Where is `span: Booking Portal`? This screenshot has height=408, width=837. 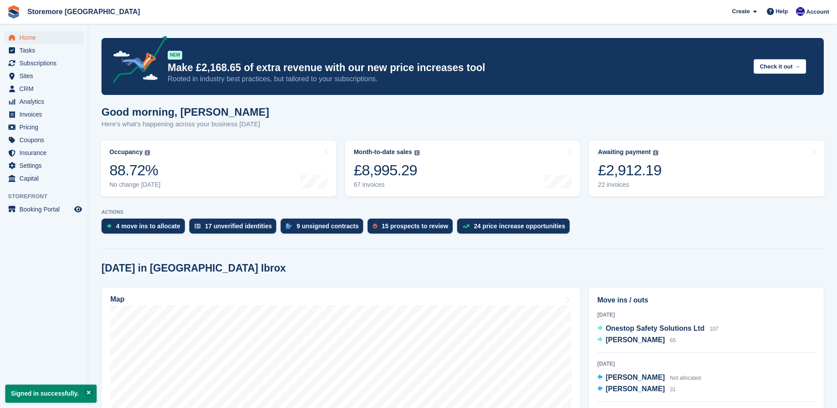
span: Booking Portal is located at coordinates (46, 209).